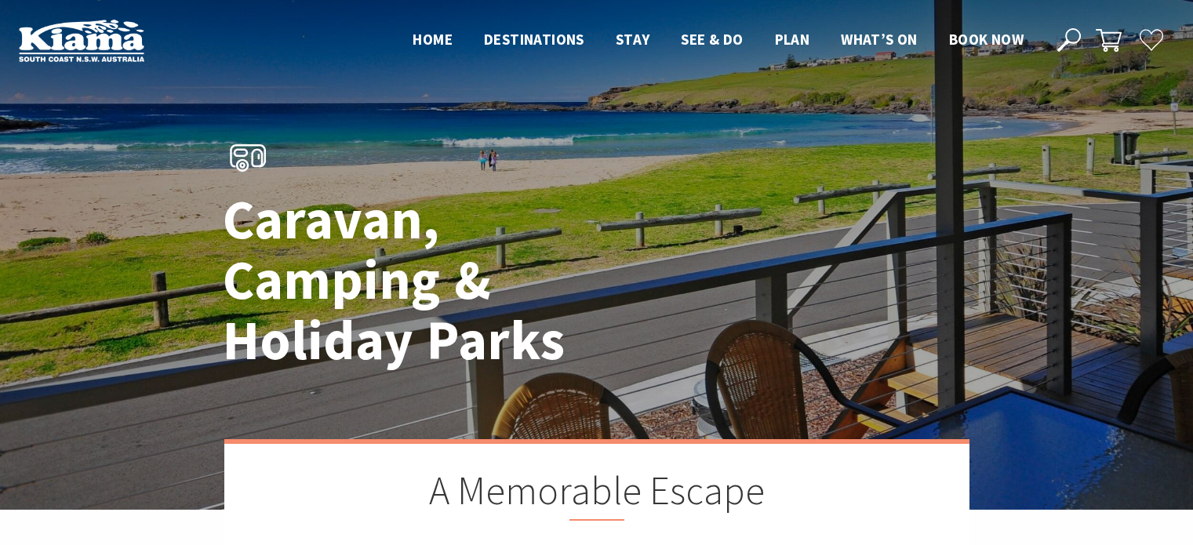 The width and height of the screenshot is (1193, 545). I want to click on nav: Main Menu, so click(717, 40).